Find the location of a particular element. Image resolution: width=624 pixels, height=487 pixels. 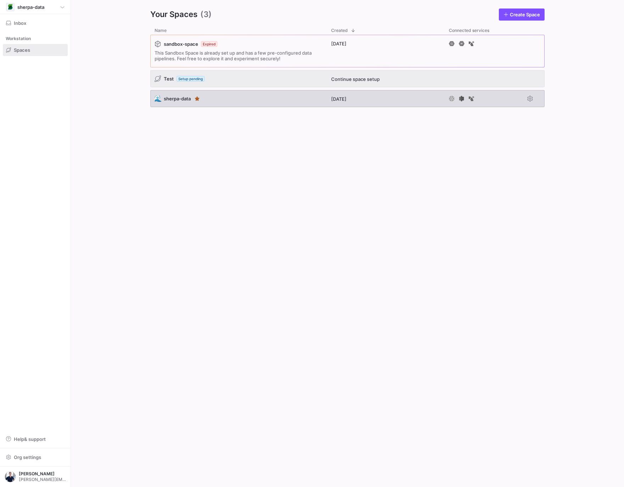

button: Help& support is located at coordinates (35, 439).